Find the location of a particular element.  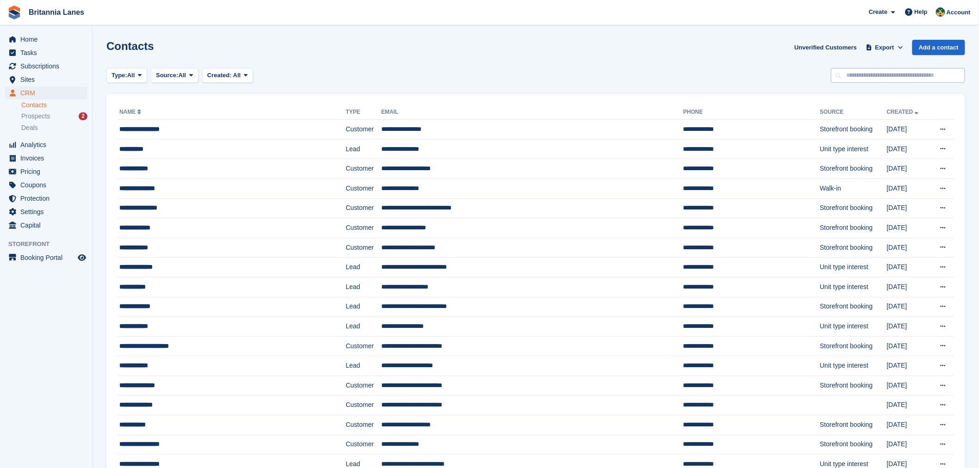

span: Type: is located at coordinates (119, 75).